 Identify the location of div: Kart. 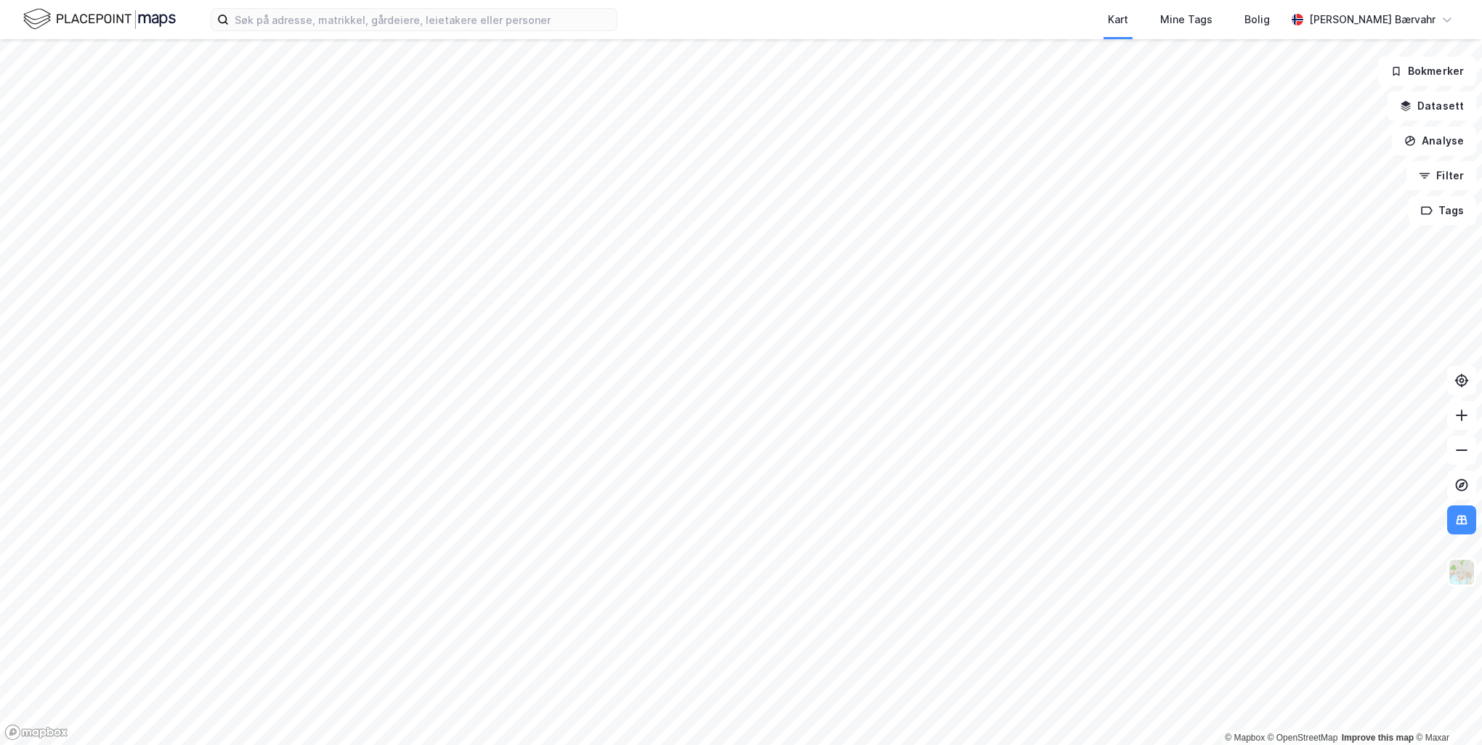
(1118, 20).